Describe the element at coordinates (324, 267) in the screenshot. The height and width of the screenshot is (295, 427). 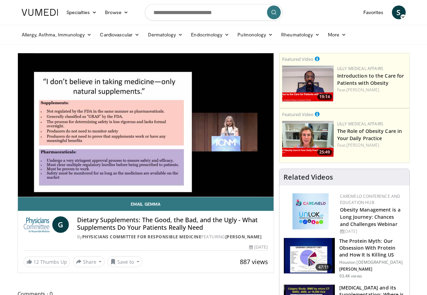
I see `span: 47:11` at that location.